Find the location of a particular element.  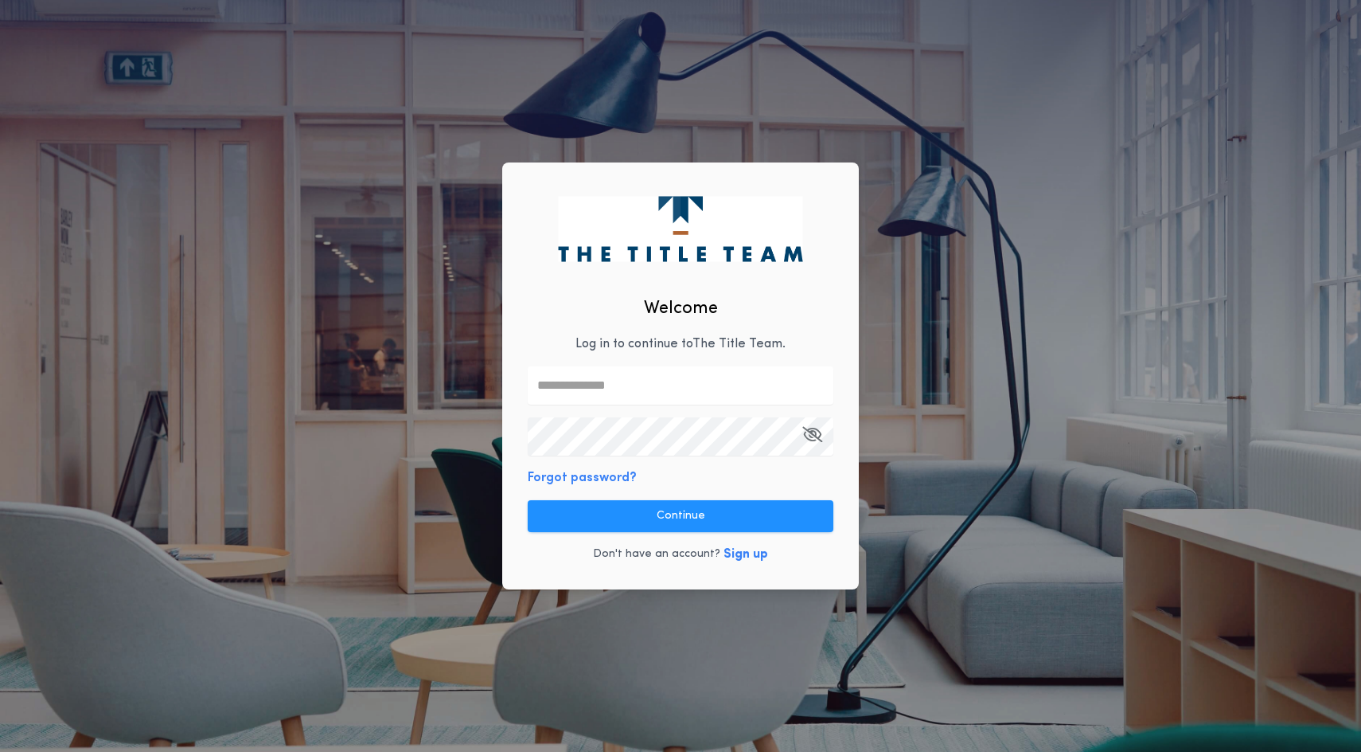

button: Continue is located at coordinates (681, 516).